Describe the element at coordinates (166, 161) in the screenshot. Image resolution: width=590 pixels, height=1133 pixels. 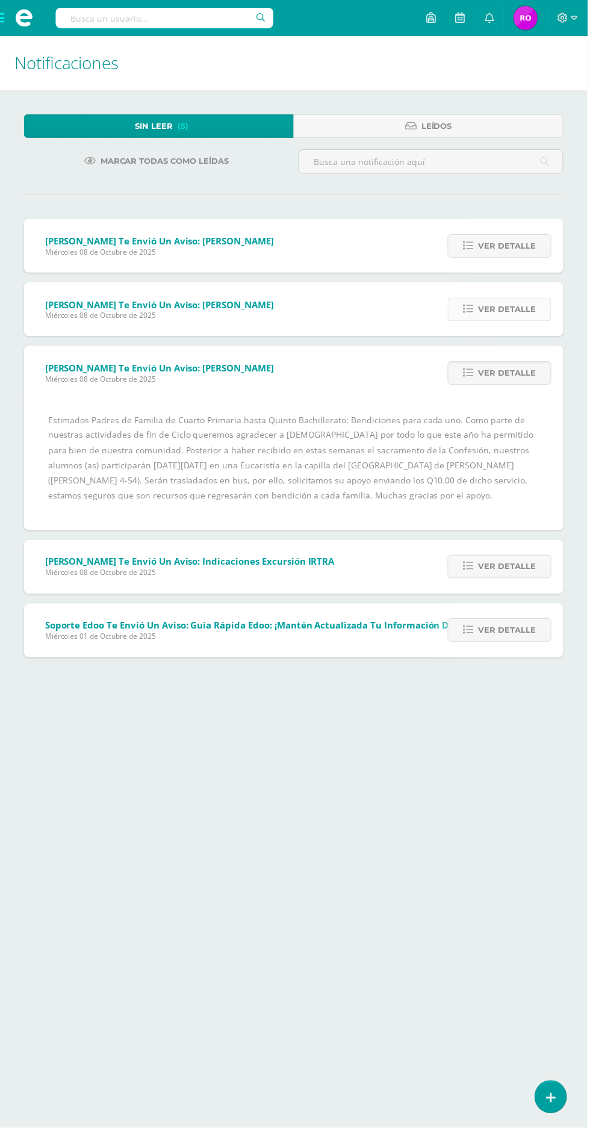
I see `span: Marcar todas como leídas` at that location.